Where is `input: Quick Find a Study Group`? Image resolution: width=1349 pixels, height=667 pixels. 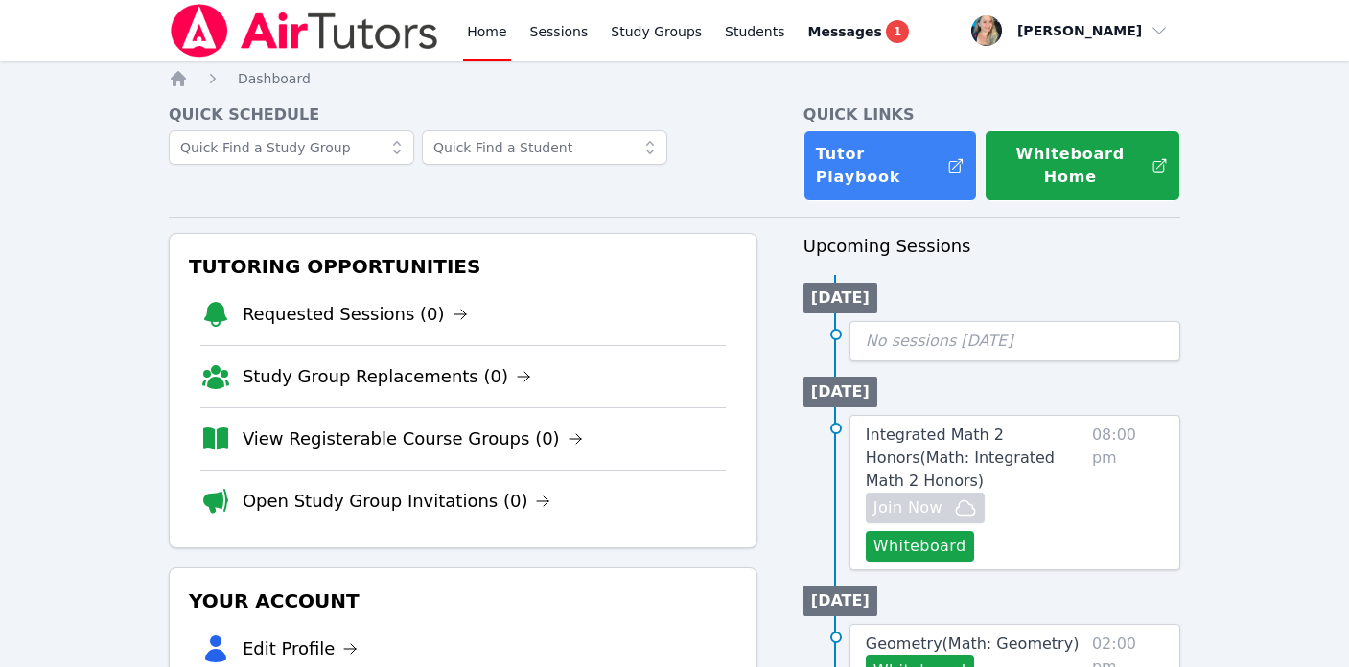 input: Quick Find a Study Group is located at coordinates (291, 148).